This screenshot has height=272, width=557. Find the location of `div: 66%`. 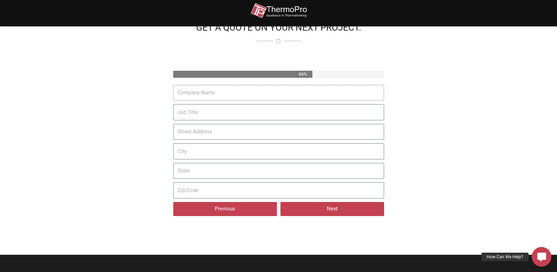

div: 66% is located at coordinates (243, 74).